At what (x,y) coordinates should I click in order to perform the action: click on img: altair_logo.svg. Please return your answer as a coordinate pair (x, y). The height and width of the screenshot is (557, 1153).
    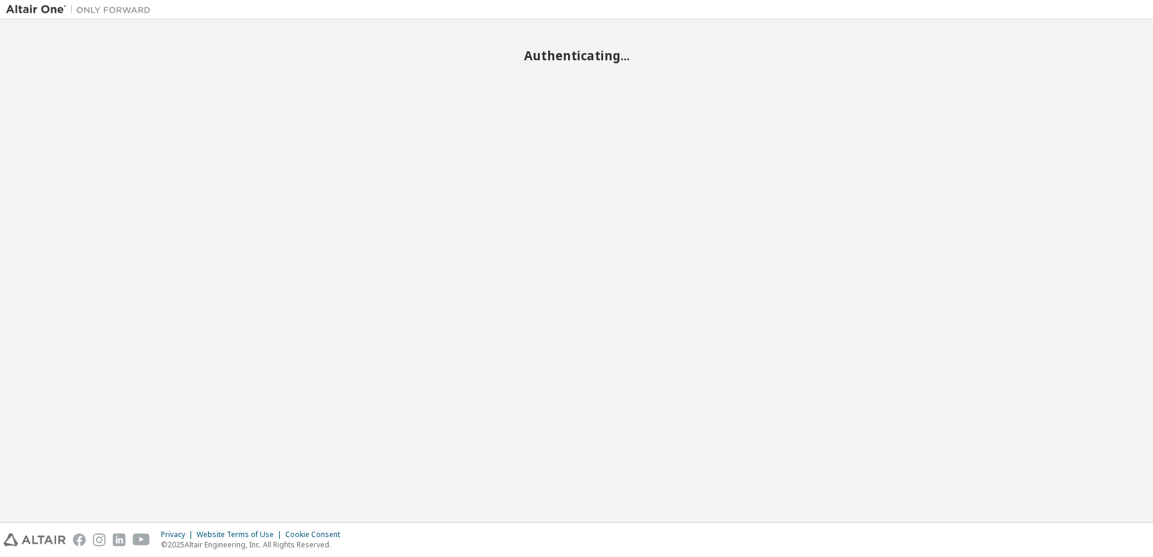
    Looking at the image, I should click on (34, 540).